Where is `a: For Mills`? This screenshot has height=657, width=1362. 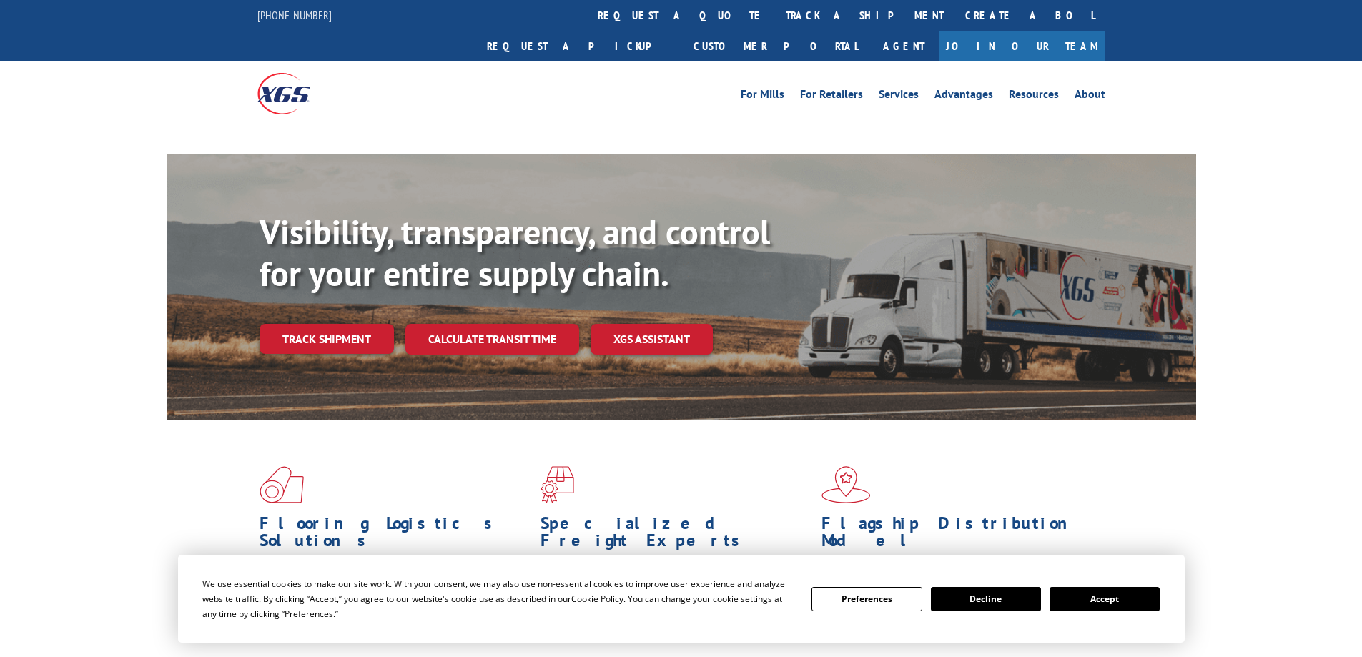
a: For Mills is located at coordinates (762, 97).